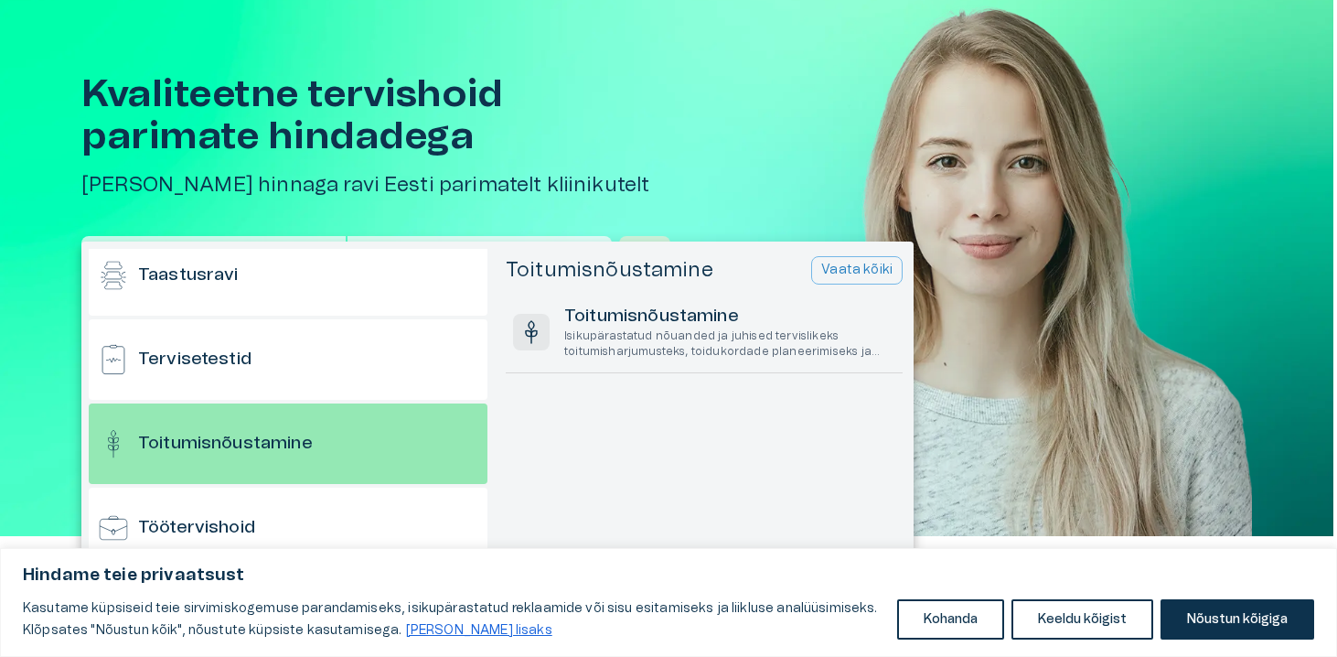 The width and height of the screenshot is (1337, 657). I want to click on button: Vaata kõiki, so click(857, 270).